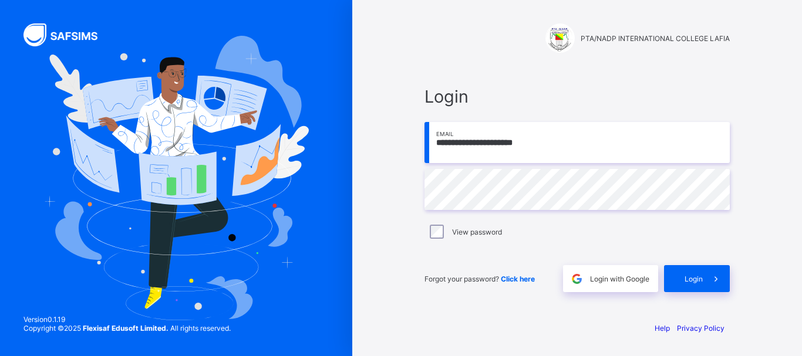 Image resolution: width=802 pixels, height=356 pixels. What do you see at coordinates (126, 328) in the screenshot?
I see `strong: Flexisaf Edusoft Limited.` at bounding box center [126, 328].